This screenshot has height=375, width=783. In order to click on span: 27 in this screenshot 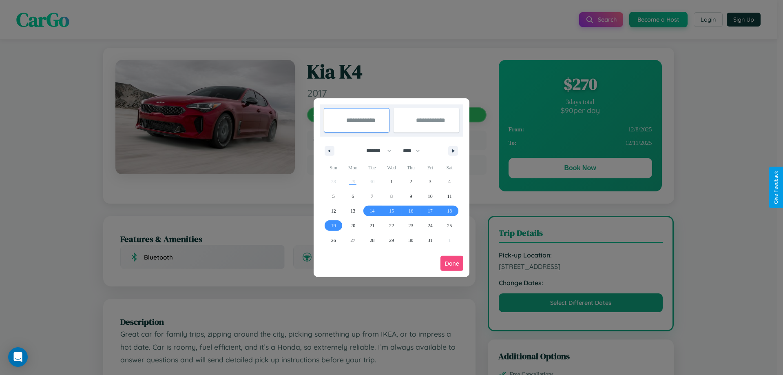, I will do `click(353, 240)`.